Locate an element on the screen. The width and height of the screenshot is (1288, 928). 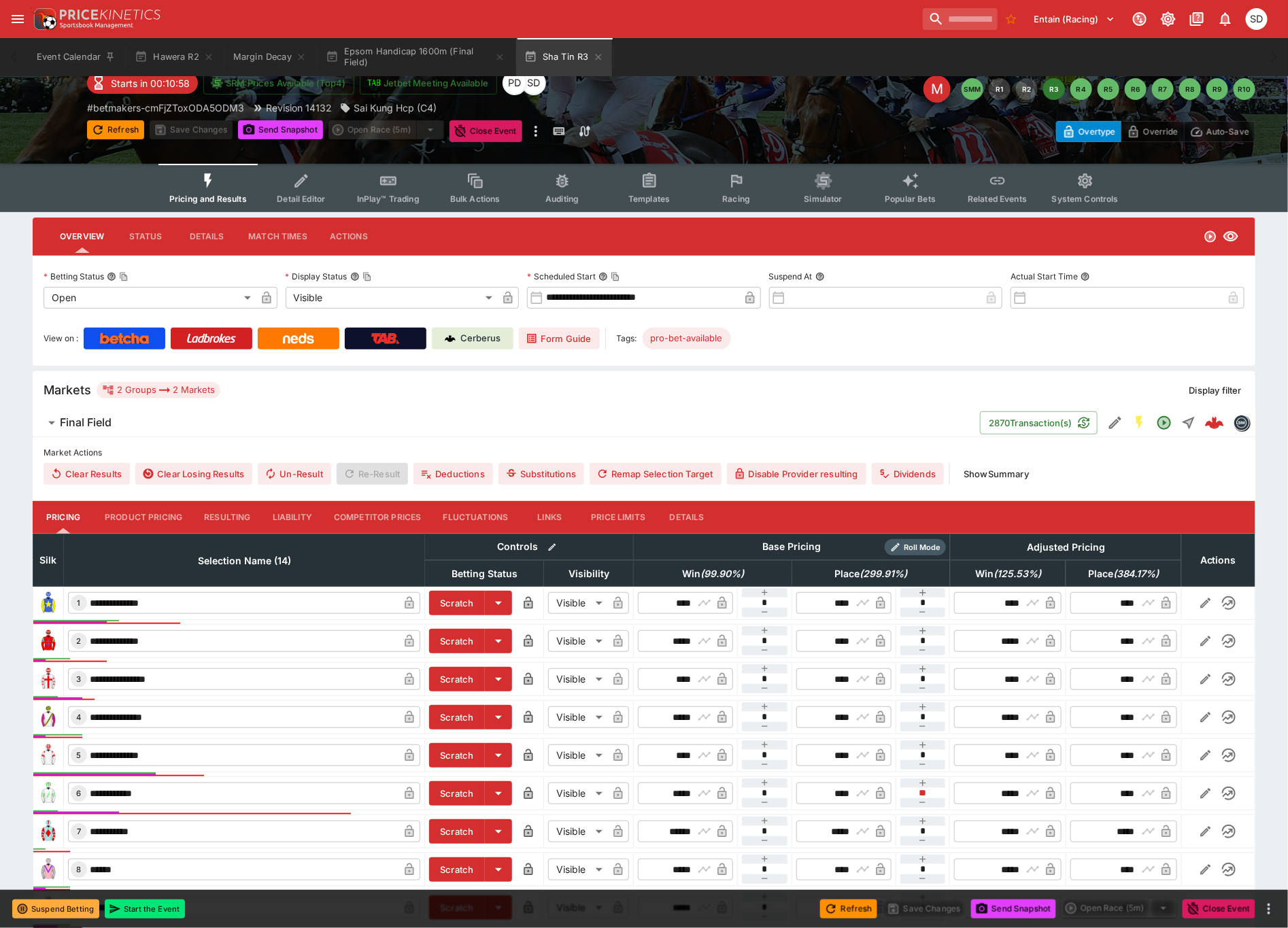
button: Product Pricing is located at coordinates (144, 518).